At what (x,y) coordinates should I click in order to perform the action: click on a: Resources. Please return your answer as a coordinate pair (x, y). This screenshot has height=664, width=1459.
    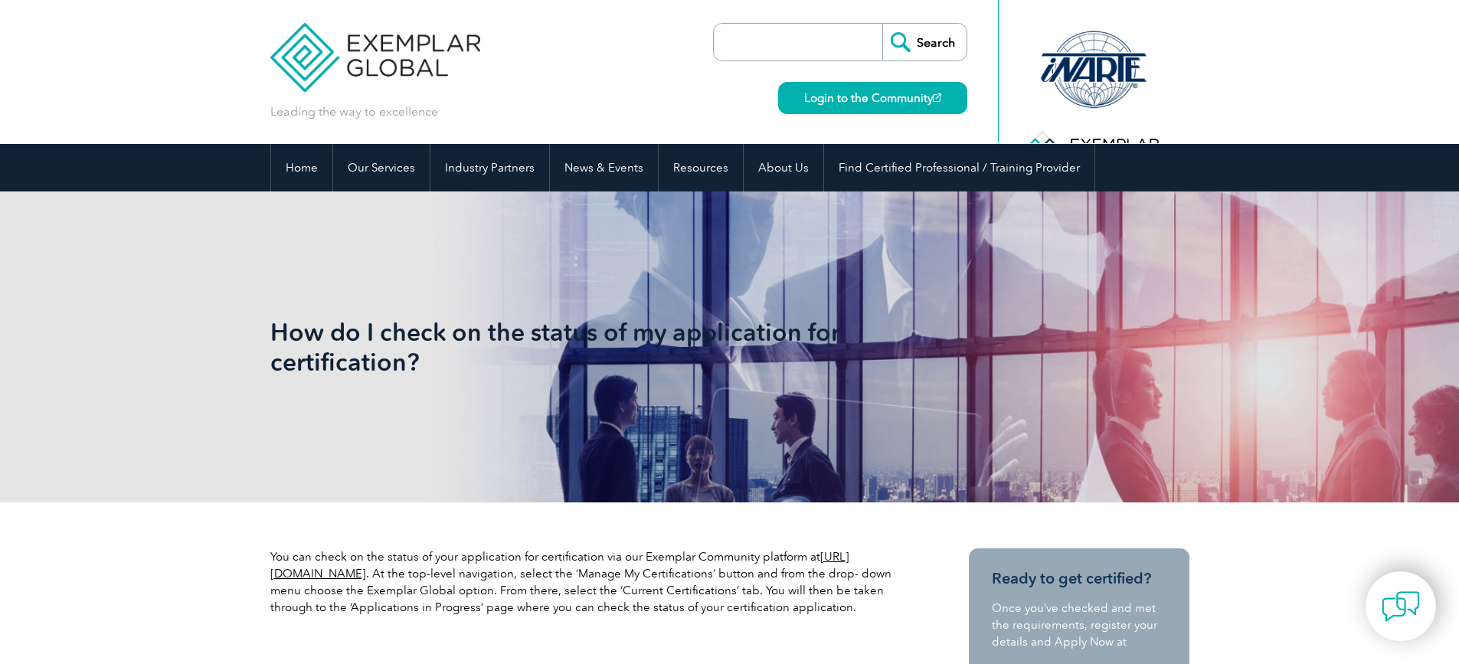
    Looking at the image, I should click on (701, 168).